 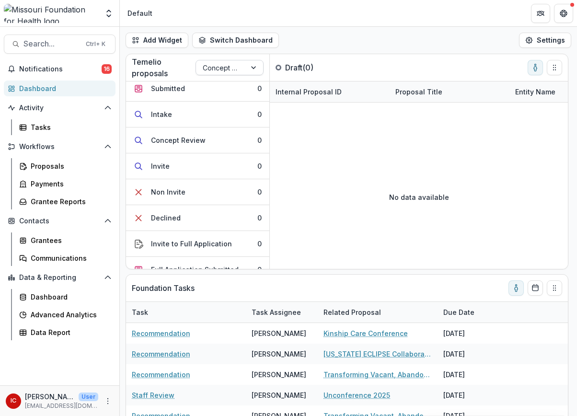 What do you see at coordinates (545, 40) in the screenshot?
I see `button: Settings` at bounding box center [545, 40].